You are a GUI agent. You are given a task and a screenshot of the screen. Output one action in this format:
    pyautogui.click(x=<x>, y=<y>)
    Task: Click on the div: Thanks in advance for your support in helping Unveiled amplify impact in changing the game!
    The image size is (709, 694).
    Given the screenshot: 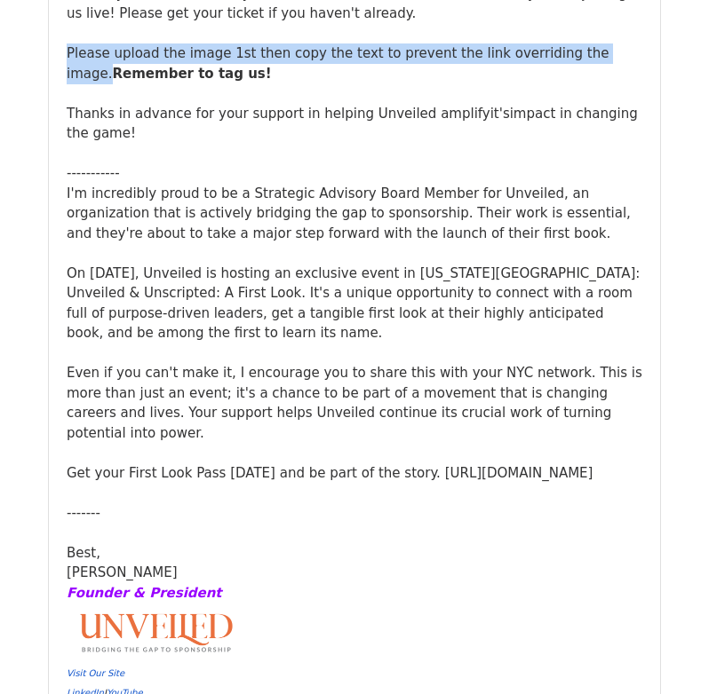 What is the action you would take?
    pyautogui.click(x=354, y=123)
    